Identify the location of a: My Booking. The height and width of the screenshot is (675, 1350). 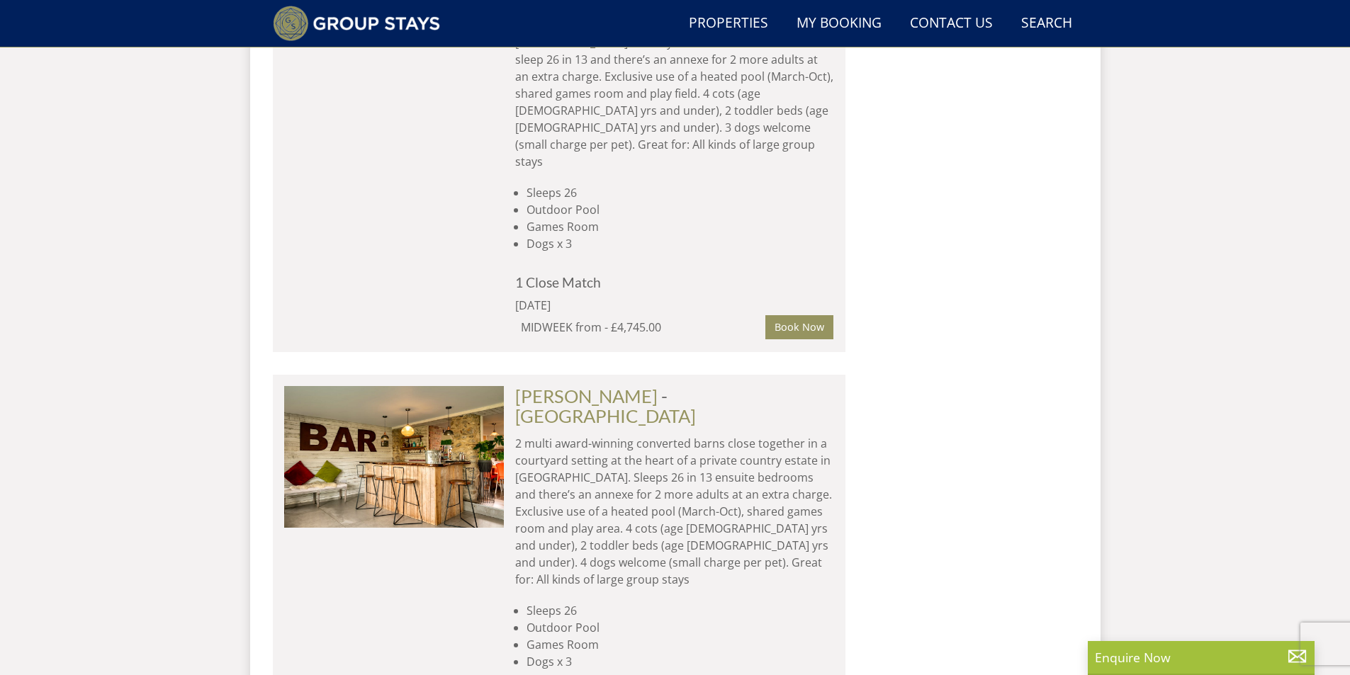
(839, 23).